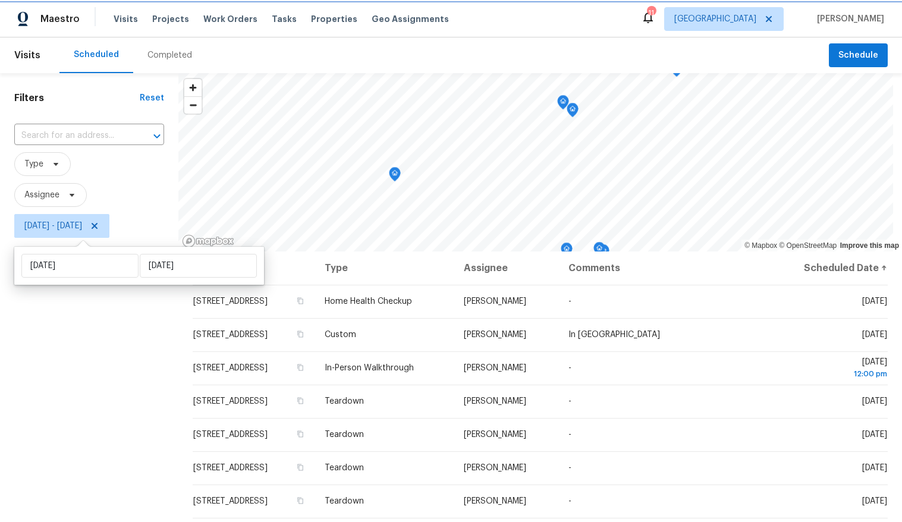 The width and height of the screenshot is (902, 522). Describe the element at coordinates (807, 246) in the screenshot. I see `a: OpenStreetMap` at that location.